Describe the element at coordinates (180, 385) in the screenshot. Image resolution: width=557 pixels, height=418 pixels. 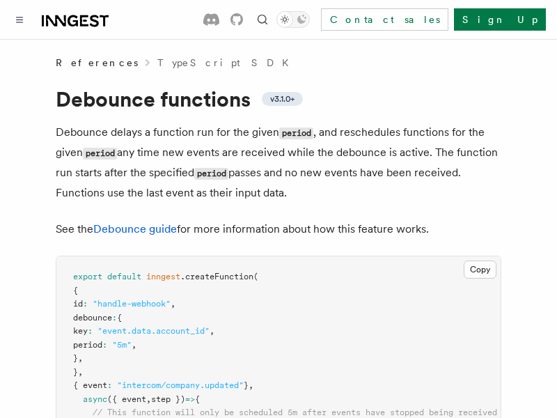
I see `span: "intercom/company.updated"` at that location.